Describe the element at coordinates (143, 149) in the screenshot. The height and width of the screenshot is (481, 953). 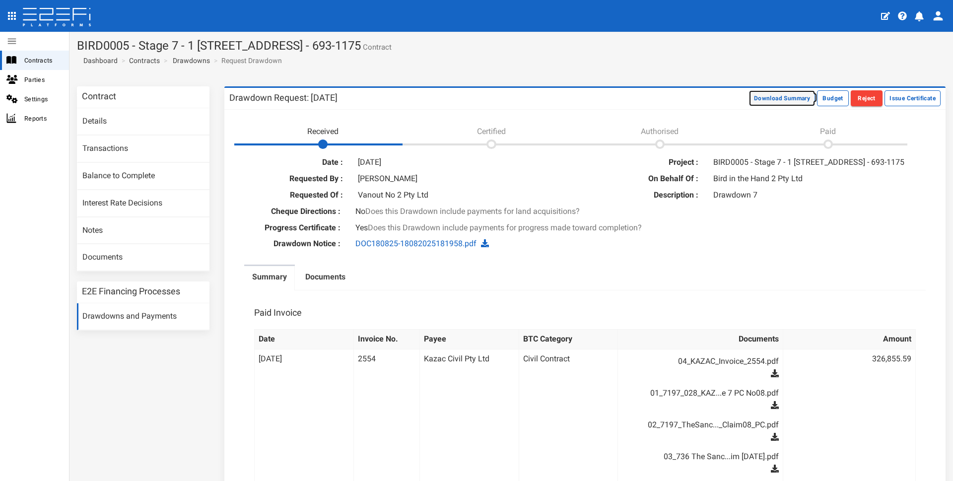
I see `a: Transactions` at that location.